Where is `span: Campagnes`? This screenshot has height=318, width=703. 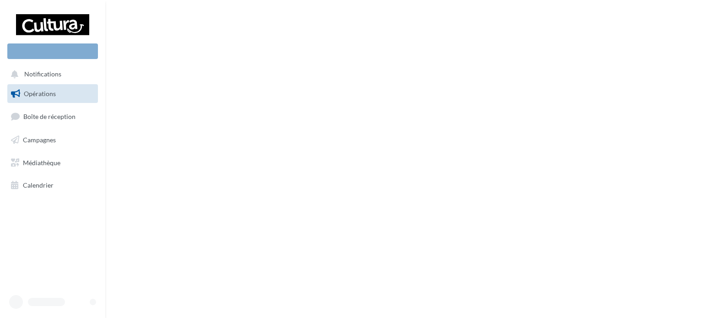 span: Campagnes is located at coordinates (39, 140).